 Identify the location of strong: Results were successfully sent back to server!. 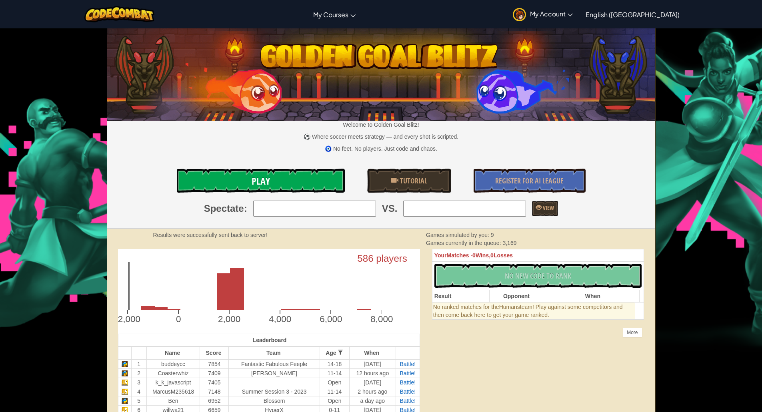
(210, 235).